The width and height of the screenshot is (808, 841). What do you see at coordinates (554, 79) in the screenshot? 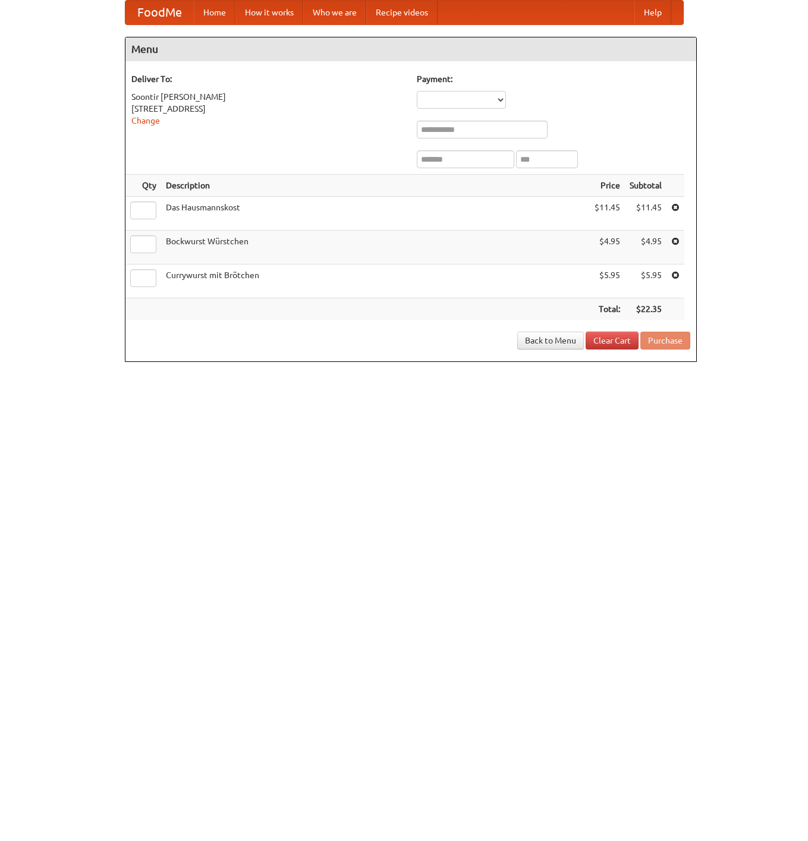
I see `h5: Payment:` at bounding box center [554, 79].